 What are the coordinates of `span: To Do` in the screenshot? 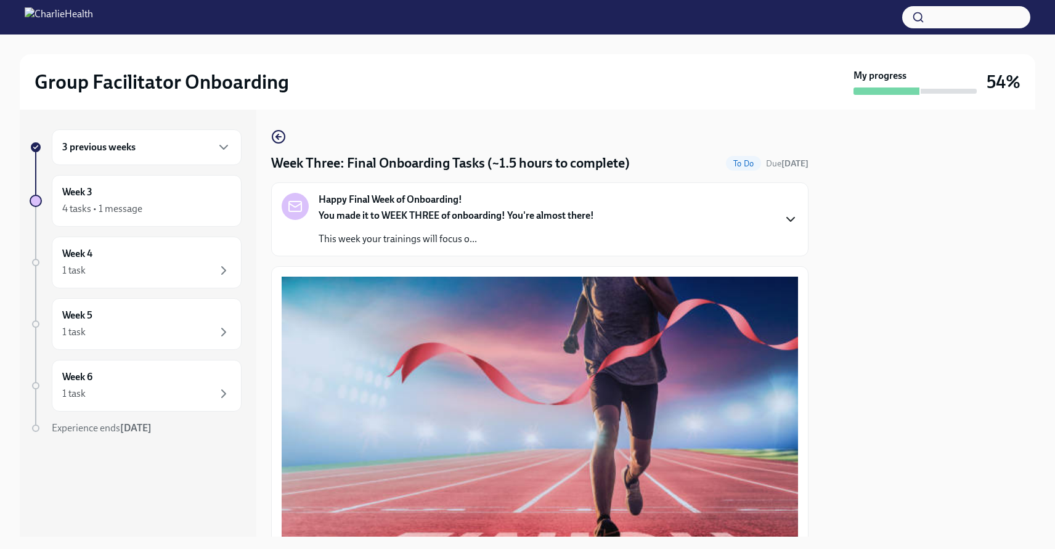 It's located at (743, 163).